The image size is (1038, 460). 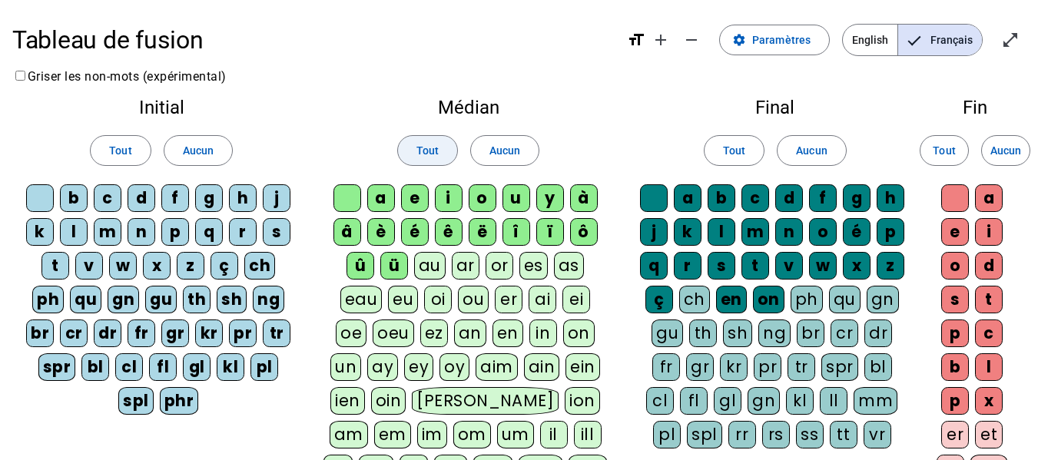 What do you see at coordinates (383, 367) in the screenshot?
I see `div: ay` at bounding box center [383, 367].